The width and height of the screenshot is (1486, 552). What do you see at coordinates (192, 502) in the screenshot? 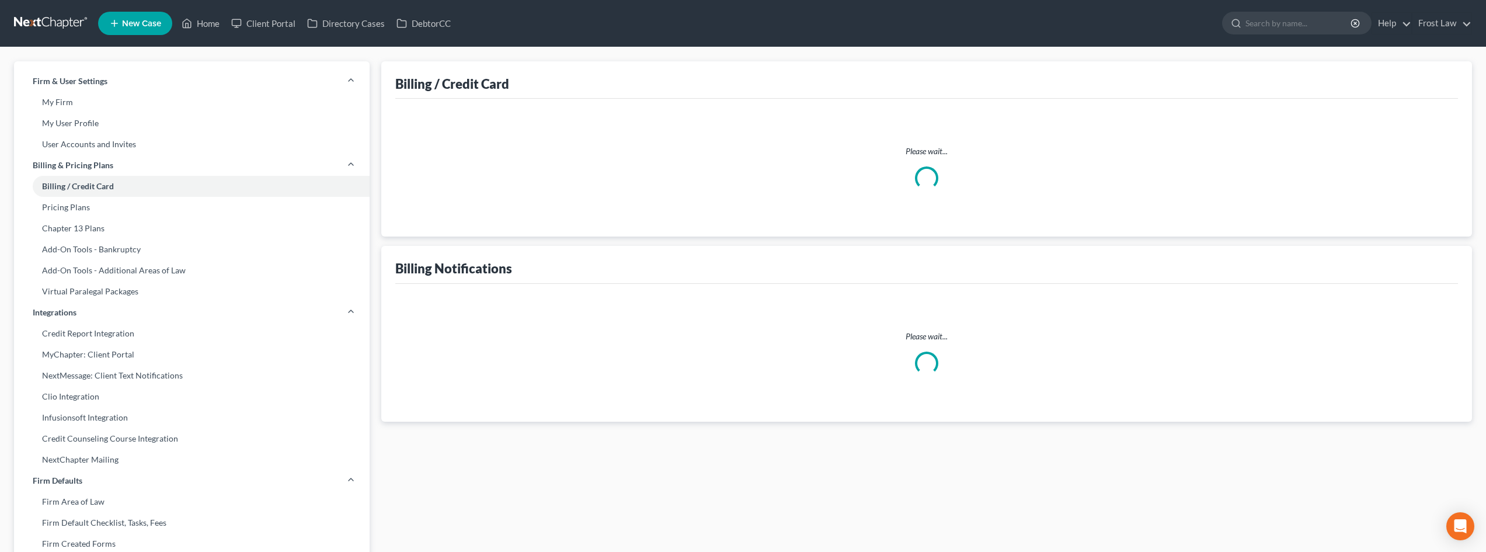
I see `a: Firm Area of Law` at bounding box center [192, 502].